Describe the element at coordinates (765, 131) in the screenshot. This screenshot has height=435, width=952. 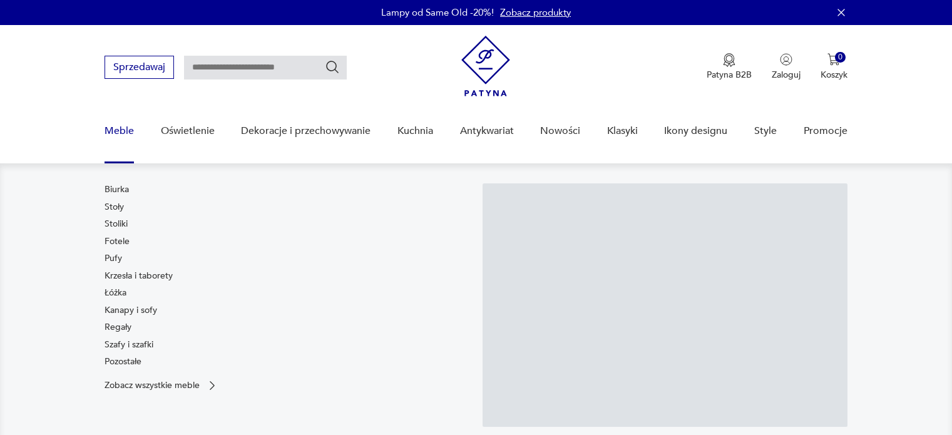
I see `a: Style` at that location.